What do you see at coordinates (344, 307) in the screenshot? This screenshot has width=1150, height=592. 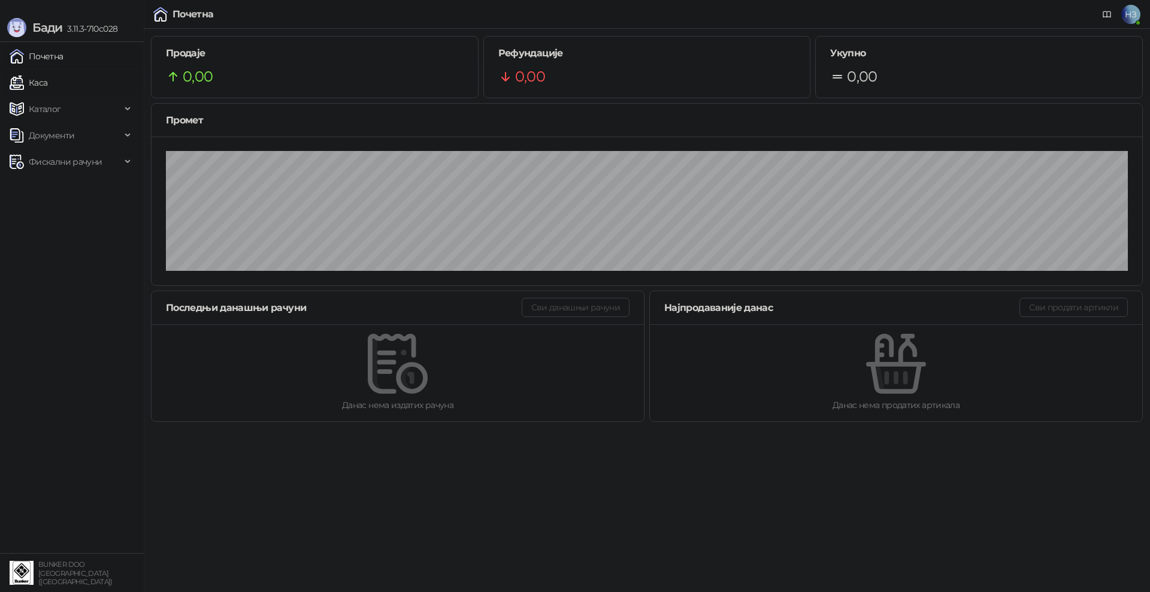 I see `div: Последњи данашњи рачуни` at bounding box center [344, 307].